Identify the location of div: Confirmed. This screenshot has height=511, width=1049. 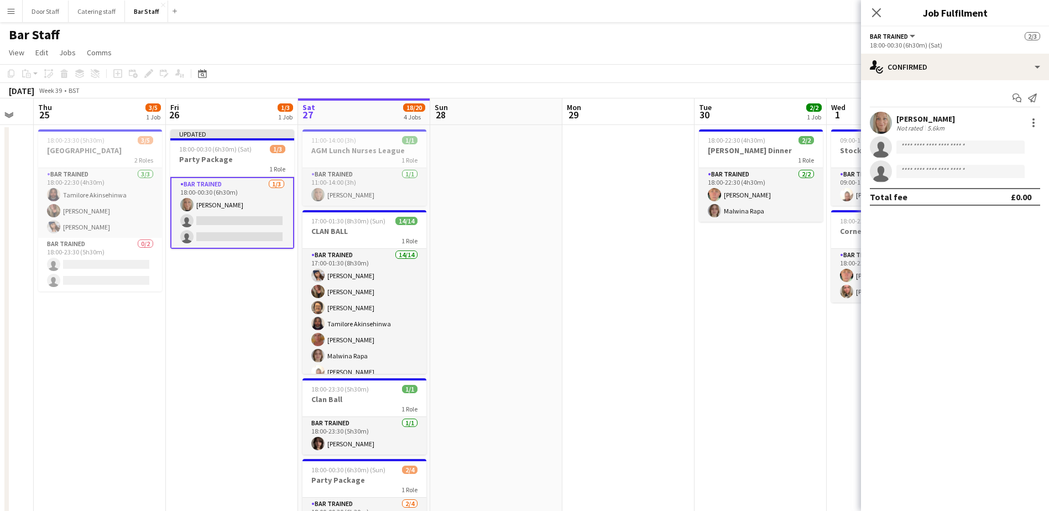
(955, 67).